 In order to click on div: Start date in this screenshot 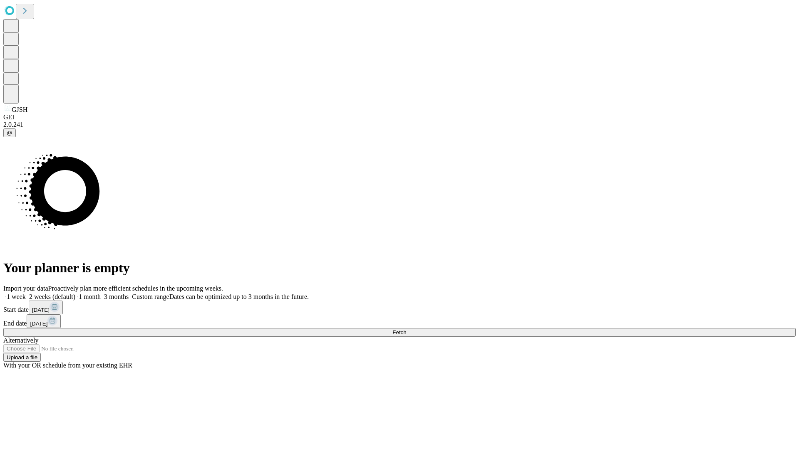, I will do `click(399, 307)`.